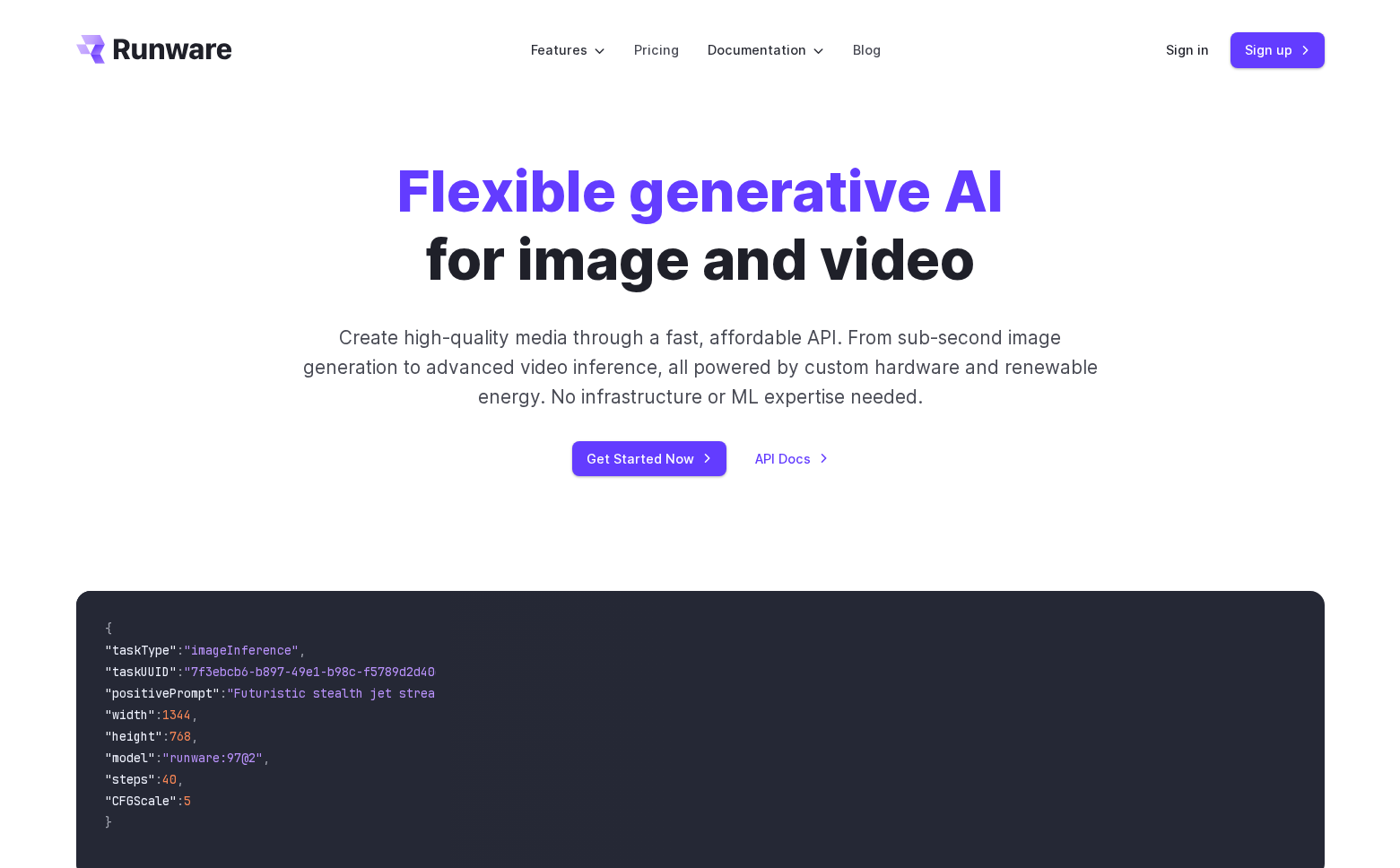  What do you see at coordinates (130, 714) in the screenshot?
I see `span: "width"` at bounding box center [130, 714].